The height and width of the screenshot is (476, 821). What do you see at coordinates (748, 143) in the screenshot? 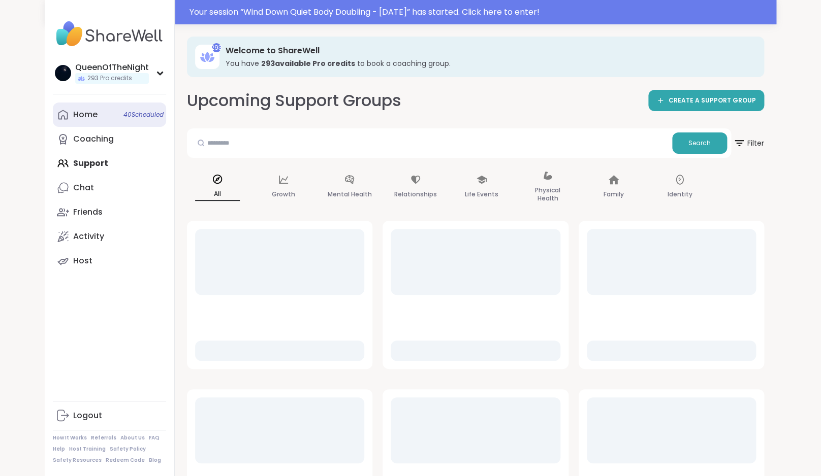
I see `span: Filter` at bounding box center [748, 143].